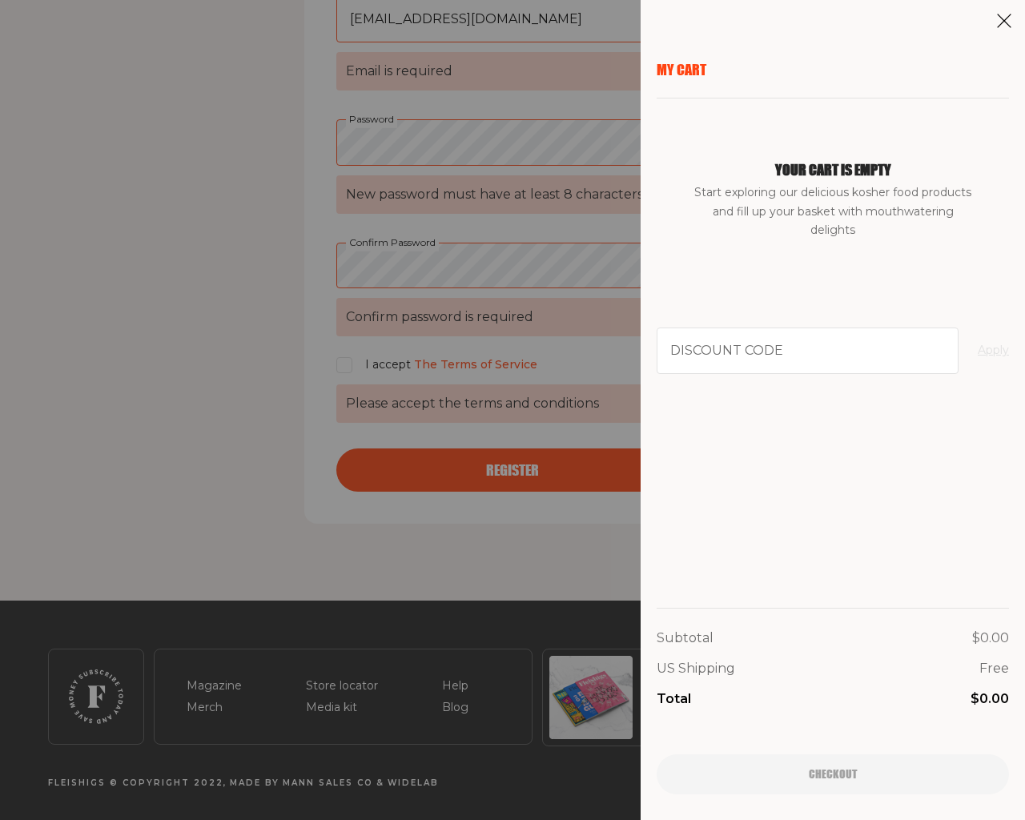 This screenshot has width=1025, height=820. What do you see at coordinates (807, 351) in the screenshot?
I see `input: Discount code` at bounding box center [807, 351].